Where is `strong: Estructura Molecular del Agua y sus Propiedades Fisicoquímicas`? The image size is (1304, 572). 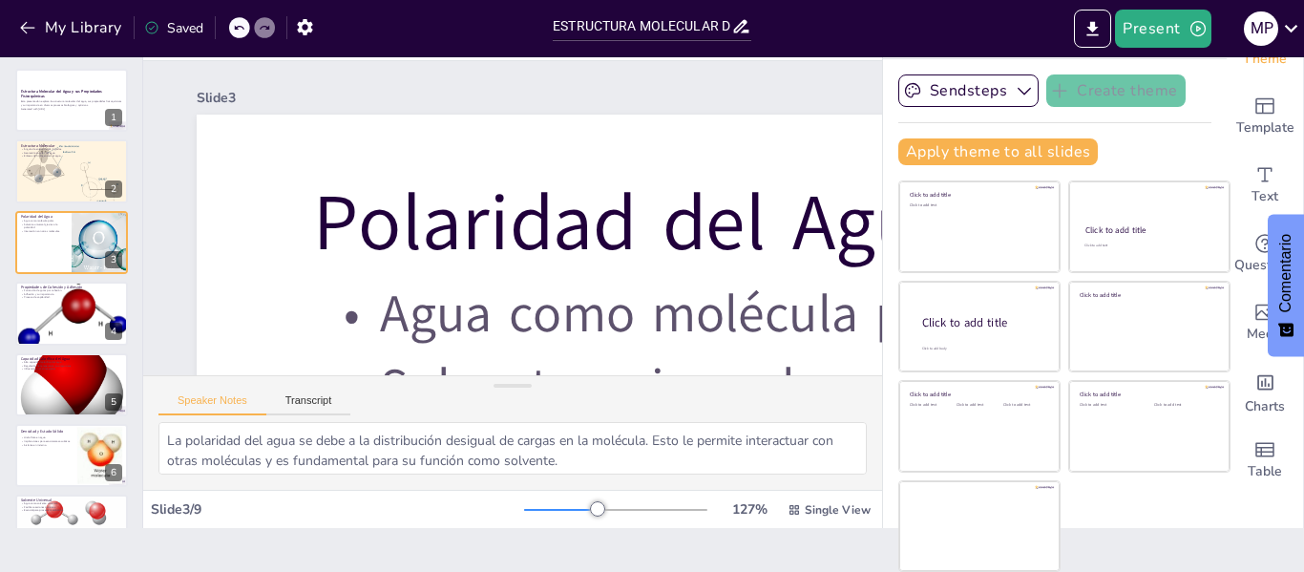
strong: Estructura Molecular del Agua y sus Propiedades Fisicoquímicas is located at coordinates (61, 94).